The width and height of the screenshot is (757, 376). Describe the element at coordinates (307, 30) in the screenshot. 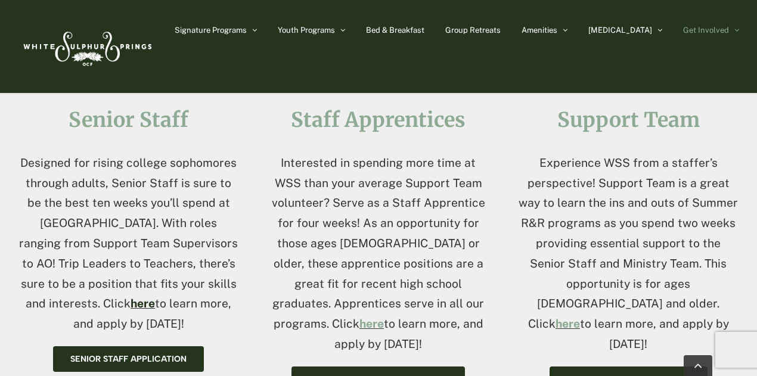

I see `span: Youth Programs` at that location.